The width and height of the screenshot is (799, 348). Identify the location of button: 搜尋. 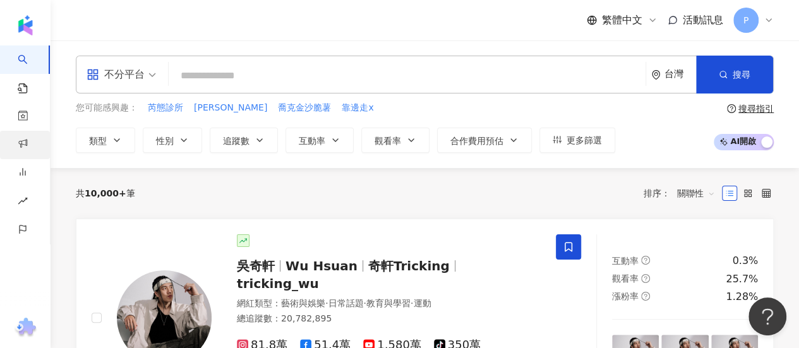
(734, 75).